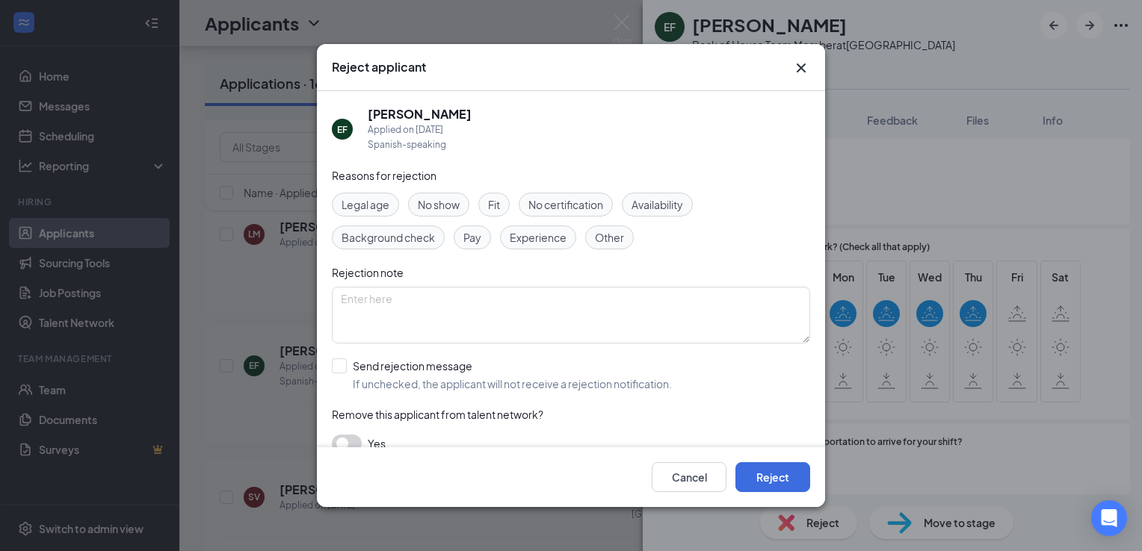 This screenshot has height=551, width=1142. What do you see at coordinates (472, 238) in the screenshot?
I see `span: Pay` at bounding box center [472, 238].